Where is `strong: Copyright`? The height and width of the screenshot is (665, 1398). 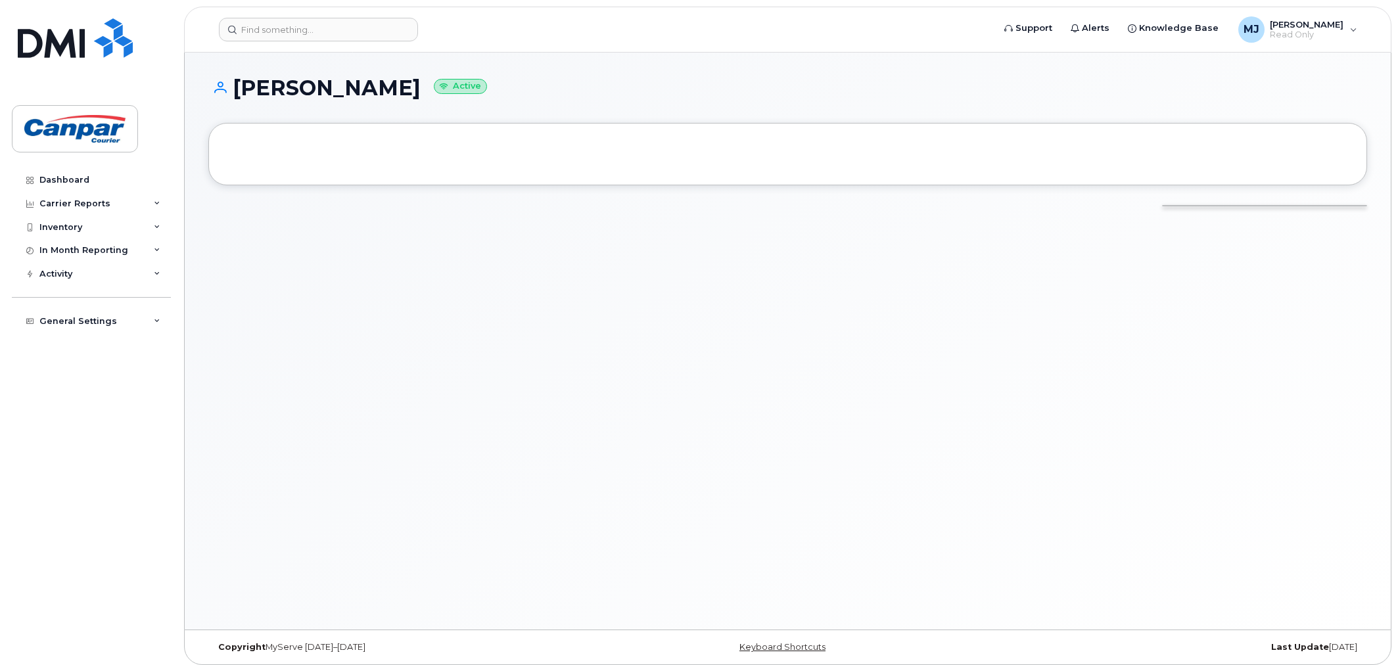 strong: Copyright is located at coordinates (242, 647).